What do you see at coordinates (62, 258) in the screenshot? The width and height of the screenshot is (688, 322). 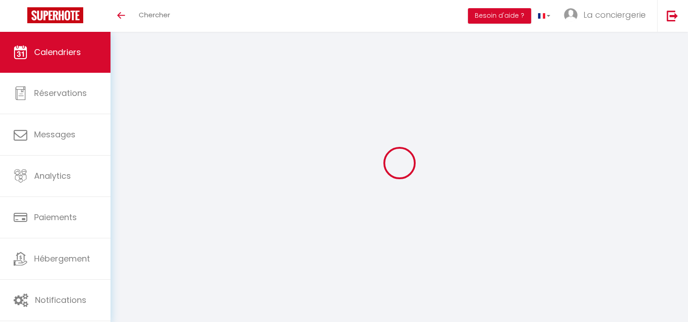 I see `span: Hébergement` at bounding box center [62, 258].